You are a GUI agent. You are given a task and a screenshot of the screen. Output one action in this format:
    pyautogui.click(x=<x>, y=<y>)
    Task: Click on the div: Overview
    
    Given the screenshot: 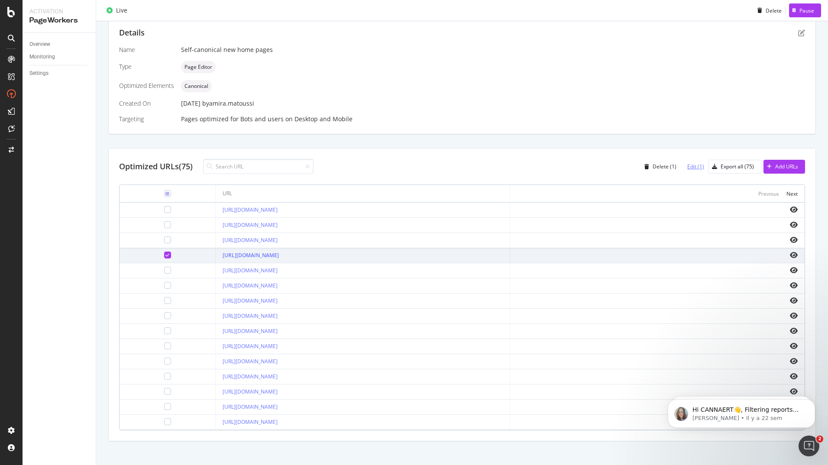 What is the action you would take?
    pyautogui.click(x=40, y=44)
    